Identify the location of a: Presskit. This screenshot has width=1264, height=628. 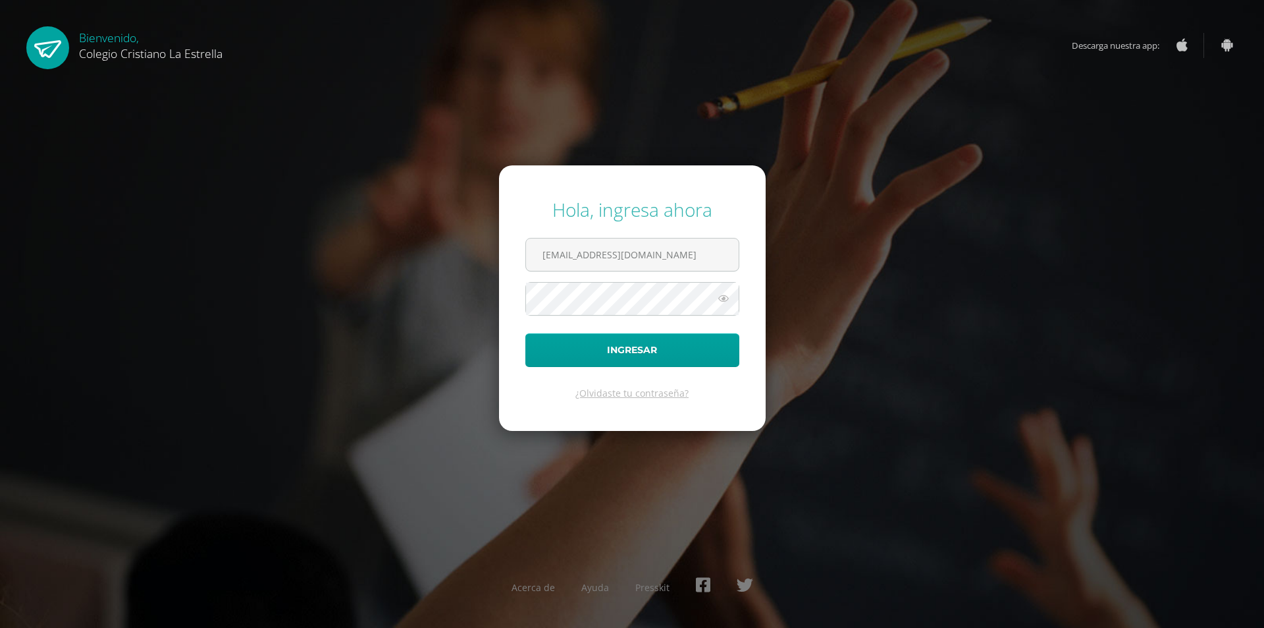
(653, 587).